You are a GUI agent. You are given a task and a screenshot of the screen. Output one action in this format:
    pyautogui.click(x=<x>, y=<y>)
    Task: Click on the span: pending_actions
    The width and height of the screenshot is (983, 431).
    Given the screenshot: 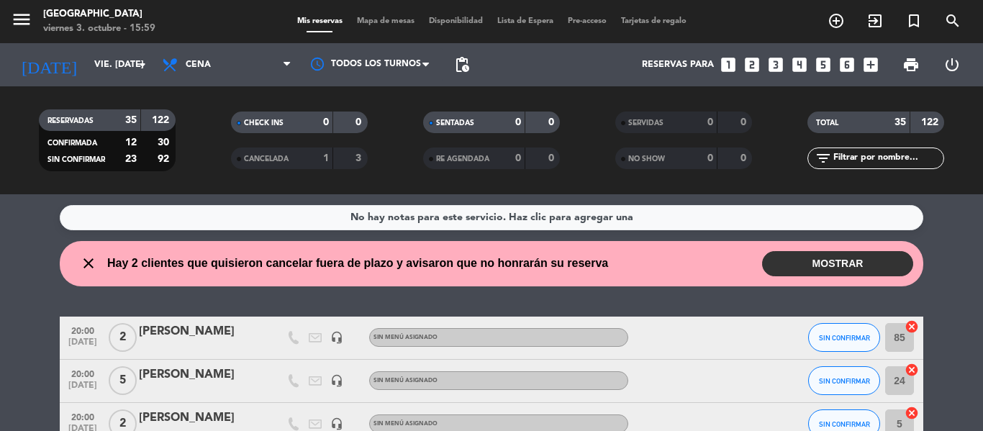 What is the action you would take?
    pyautogui.click(x=462, y=65)
    